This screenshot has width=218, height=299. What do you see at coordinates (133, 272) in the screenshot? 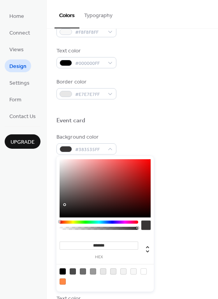
I see `div: rgb(248, 248, 248)` at bounding box center [133, 272].